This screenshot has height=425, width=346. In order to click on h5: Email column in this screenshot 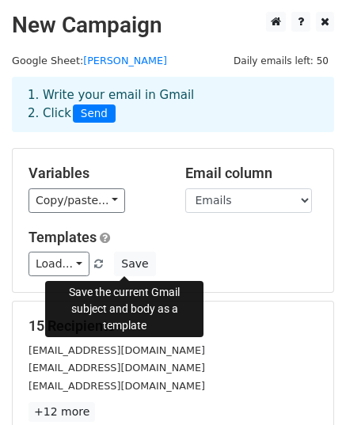, I will do `click(252, 173)`.